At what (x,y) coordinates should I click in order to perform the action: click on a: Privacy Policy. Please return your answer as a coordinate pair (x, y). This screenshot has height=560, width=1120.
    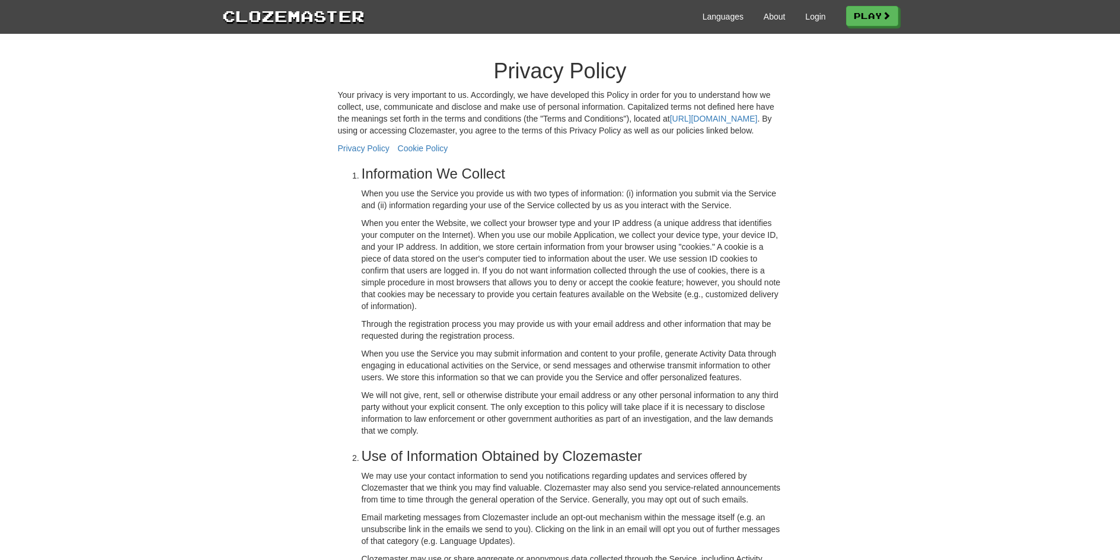
    Looking at the image, I should click on (364, 148).